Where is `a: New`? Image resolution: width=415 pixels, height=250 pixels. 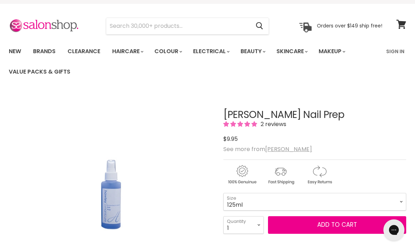
a: New is located at coordinates (15, 51).